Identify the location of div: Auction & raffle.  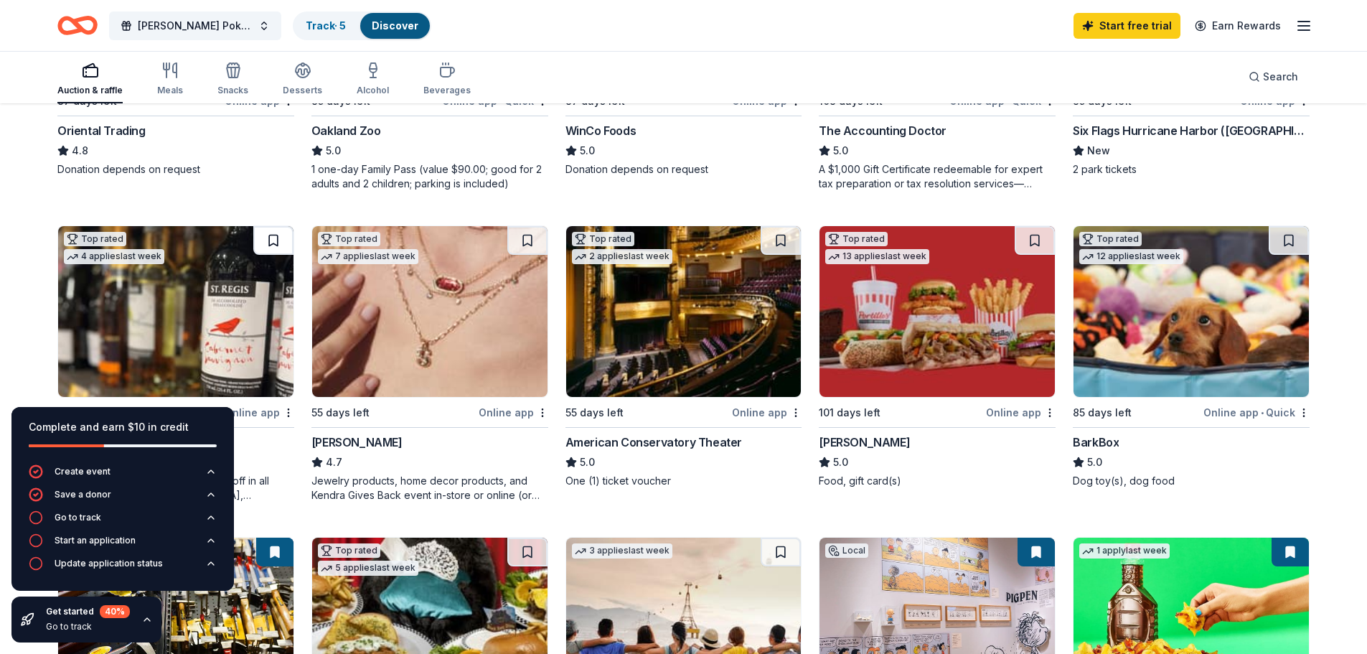
(90, 90).